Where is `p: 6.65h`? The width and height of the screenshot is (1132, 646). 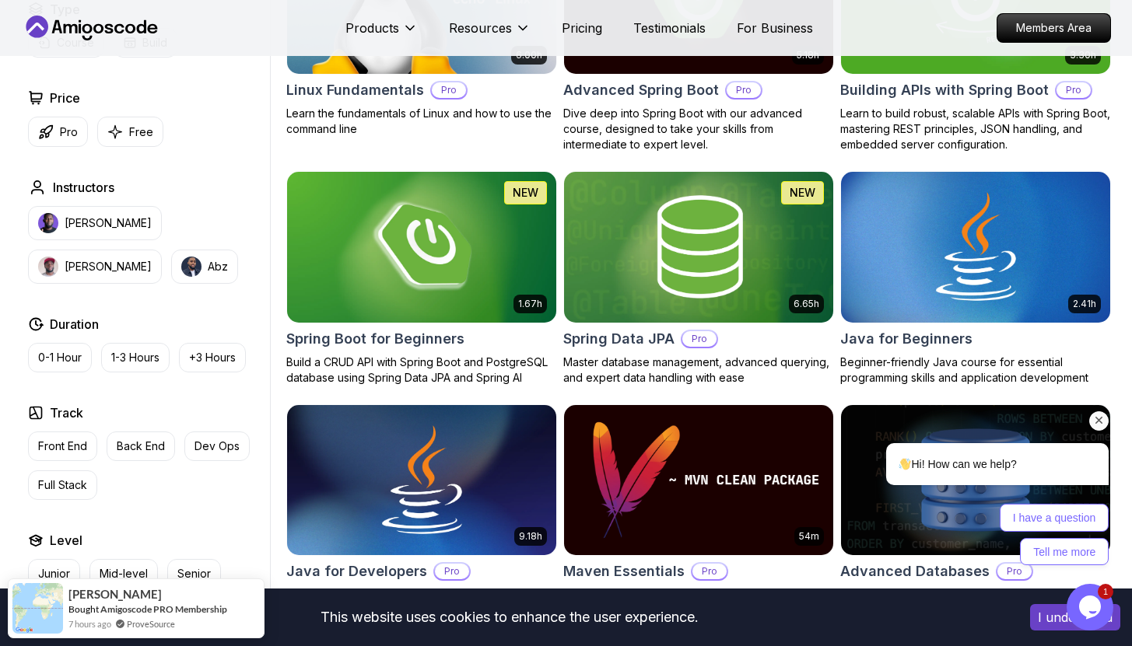
p: 6.65h is located at coordinates (806, 304).